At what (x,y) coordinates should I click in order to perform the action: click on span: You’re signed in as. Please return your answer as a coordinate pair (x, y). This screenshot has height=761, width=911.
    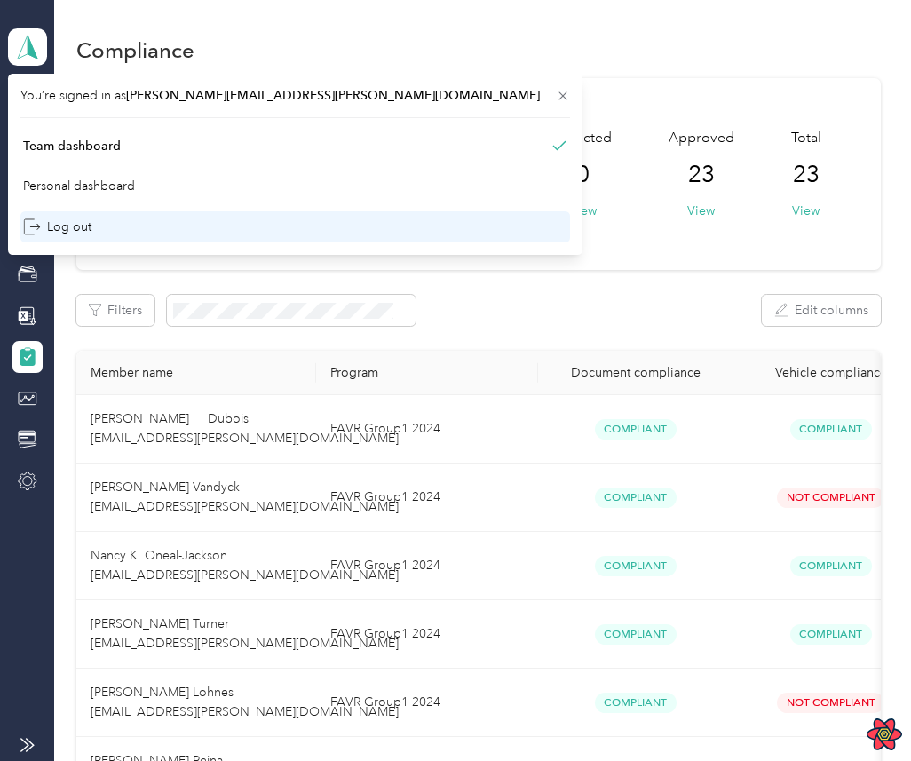
    Looking at the image, I should click on (295, 95).